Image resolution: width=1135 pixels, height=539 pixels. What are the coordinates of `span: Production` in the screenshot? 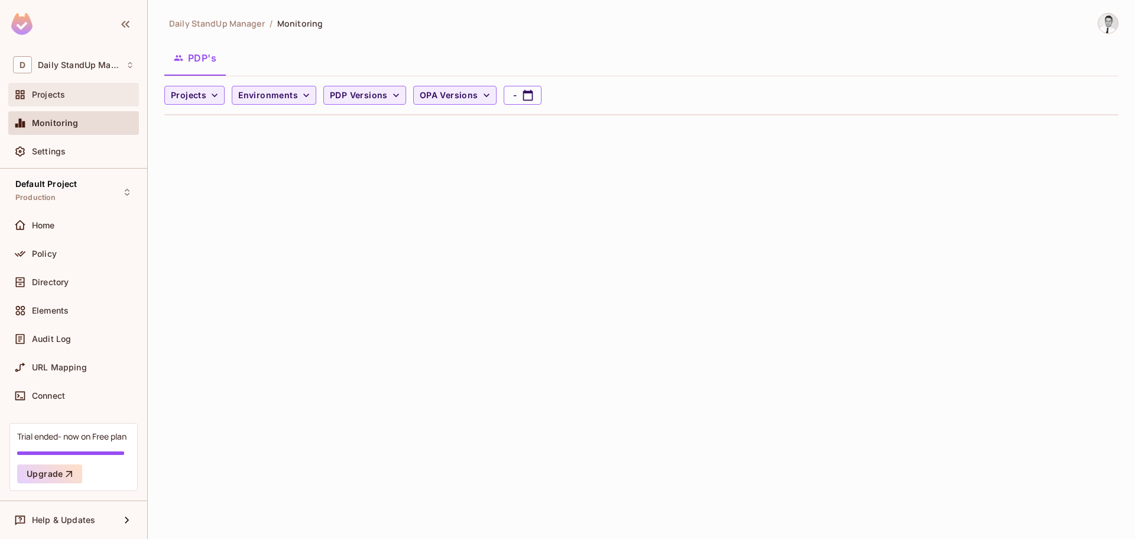 It's located at (35, 197).